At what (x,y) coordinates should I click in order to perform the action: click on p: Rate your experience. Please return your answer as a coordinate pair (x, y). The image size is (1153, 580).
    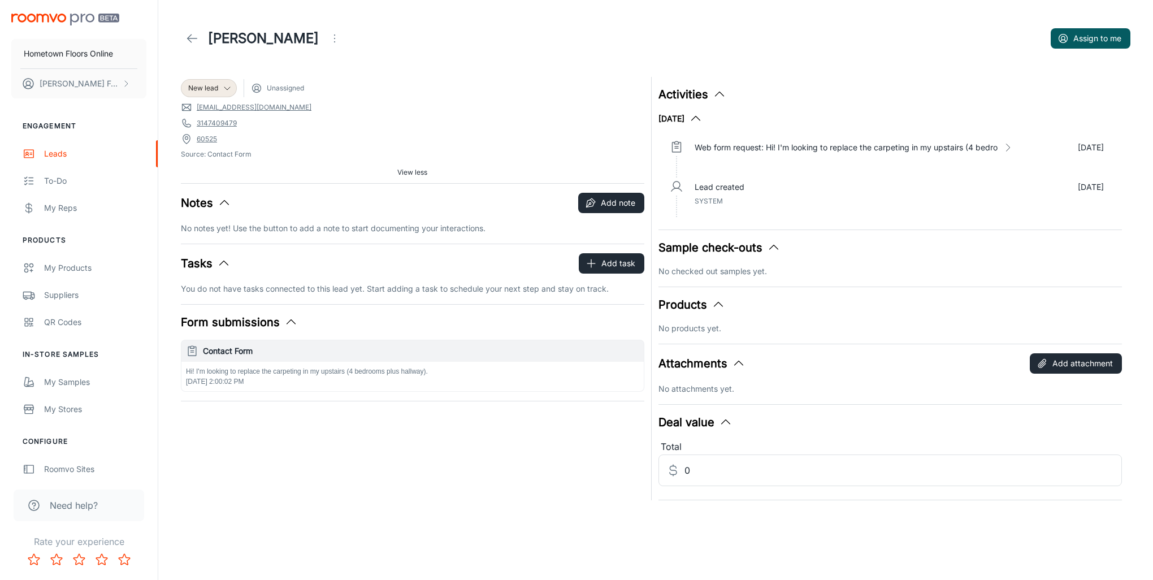
    Looking at the image, I should click on (79, 542).